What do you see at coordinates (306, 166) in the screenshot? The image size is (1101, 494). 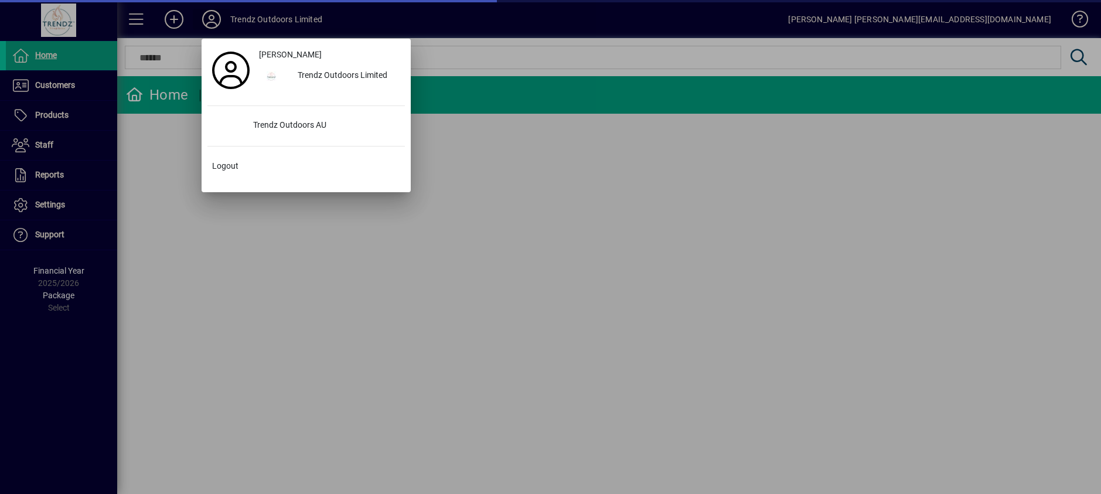 I see `button: Logout` at bounding box center [306, 166].